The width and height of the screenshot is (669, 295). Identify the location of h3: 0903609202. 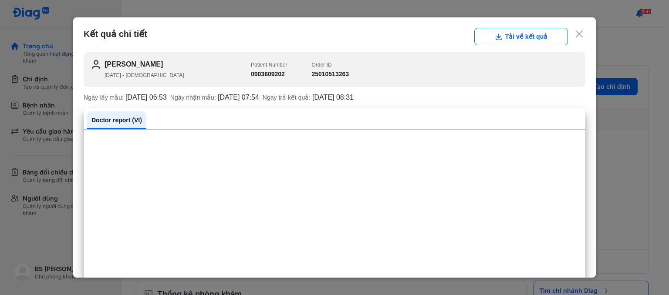
(269, 74).